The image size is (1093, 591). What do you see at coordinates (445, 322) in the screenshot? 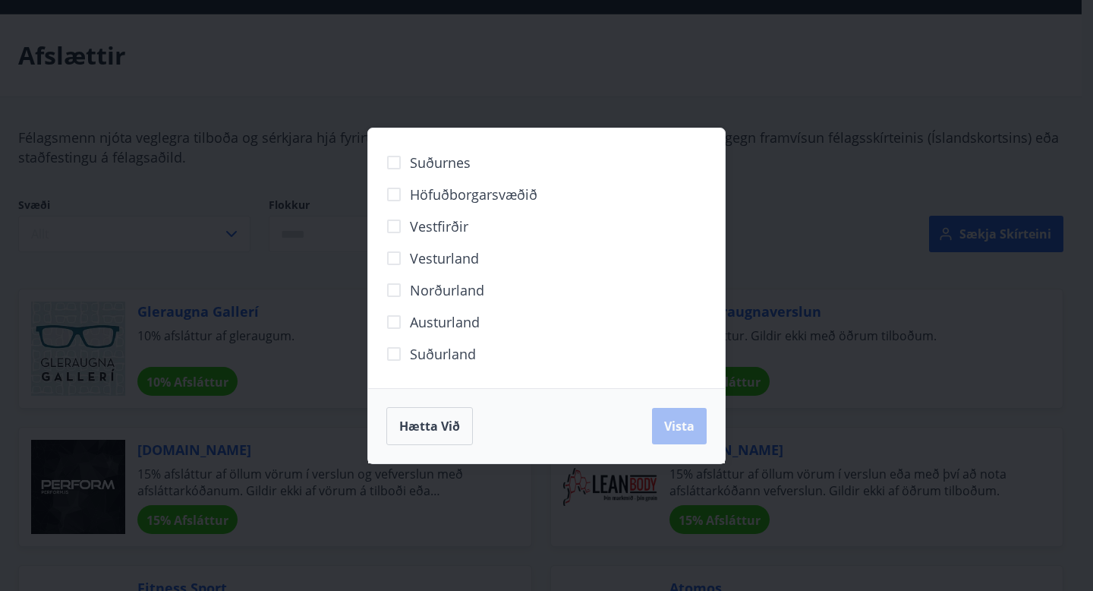
I see `span: Austurland` at bounding box center [445, 322].